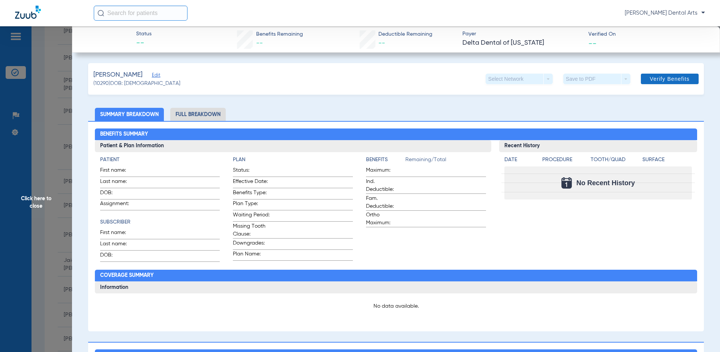 The image size is (720, 352). I want to click on span: Fam. Deductible:, so click(385, 202).